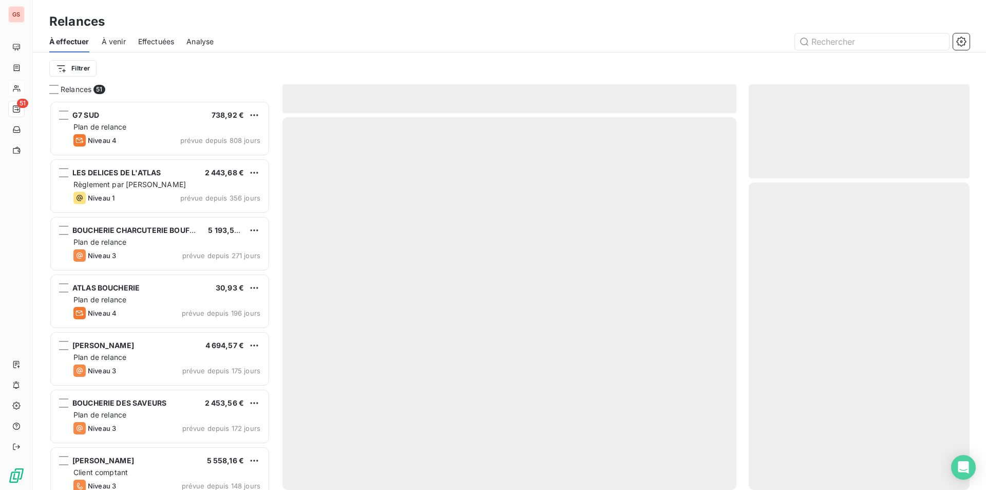 The height and width of the screenshot is (490, 986). Describe the element at coordinates (226, 460) in the screenshot. I see `span: 5 558,16 €` at that location.